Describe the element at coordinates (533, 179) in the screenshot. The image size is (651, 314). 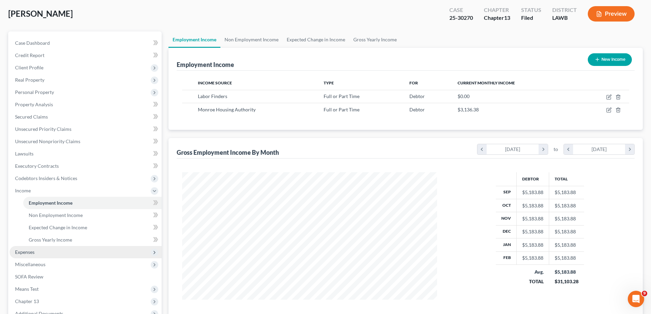
I see `th: Debtor` at that location.